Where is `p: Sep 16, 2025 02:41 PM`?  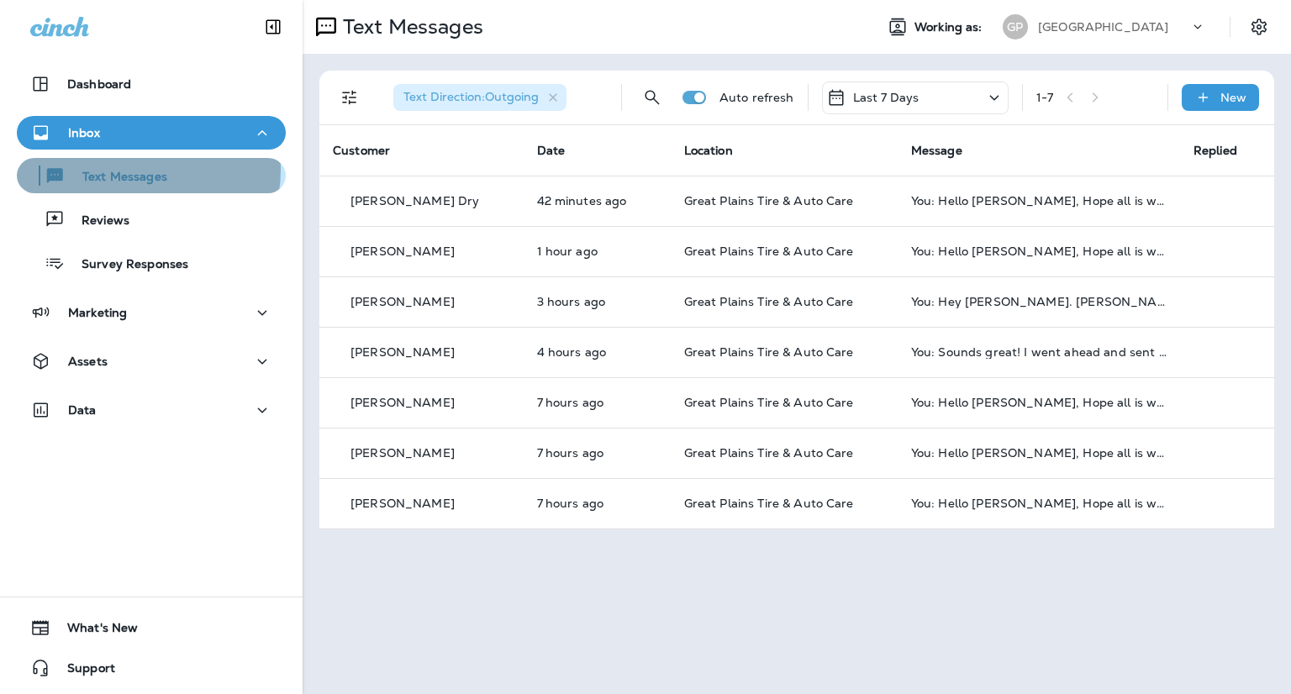
p: Sep 16, 2025 02:41 PM is located at coordinates (597, 201).